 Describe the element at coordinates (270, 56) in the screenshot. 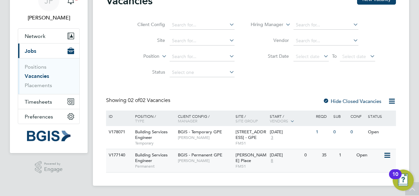

I see `label: Start Date` at that location.